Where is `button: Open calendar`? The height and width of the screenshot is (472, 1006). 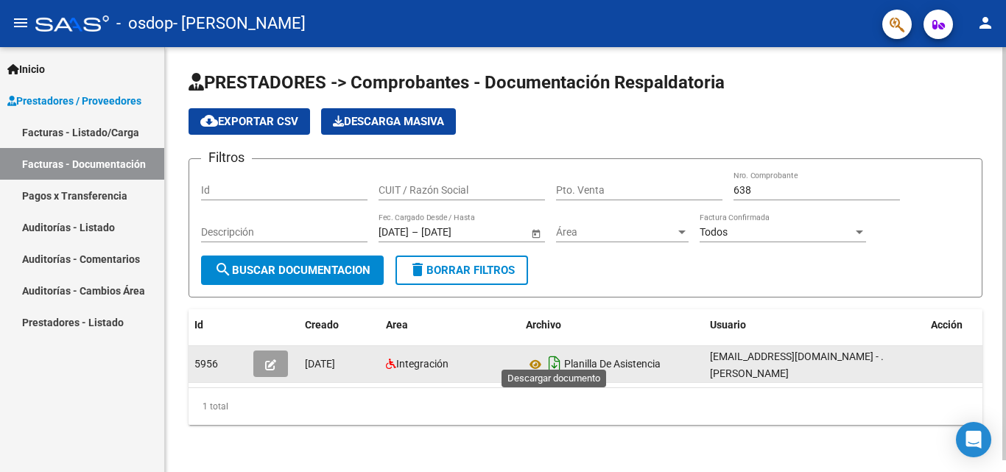
button: Open calendar is located at coordinates (535, 233).